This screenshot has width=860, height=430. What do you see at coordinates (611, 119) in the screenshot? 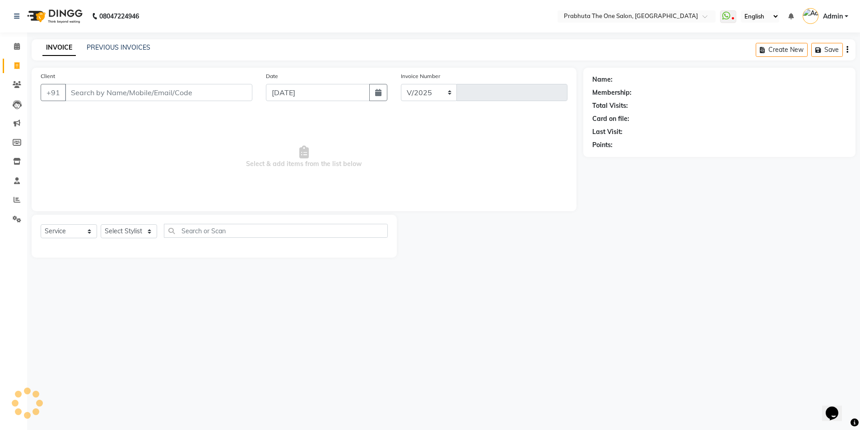
I see `div: Card on file:` at bounding box center [611, 119].